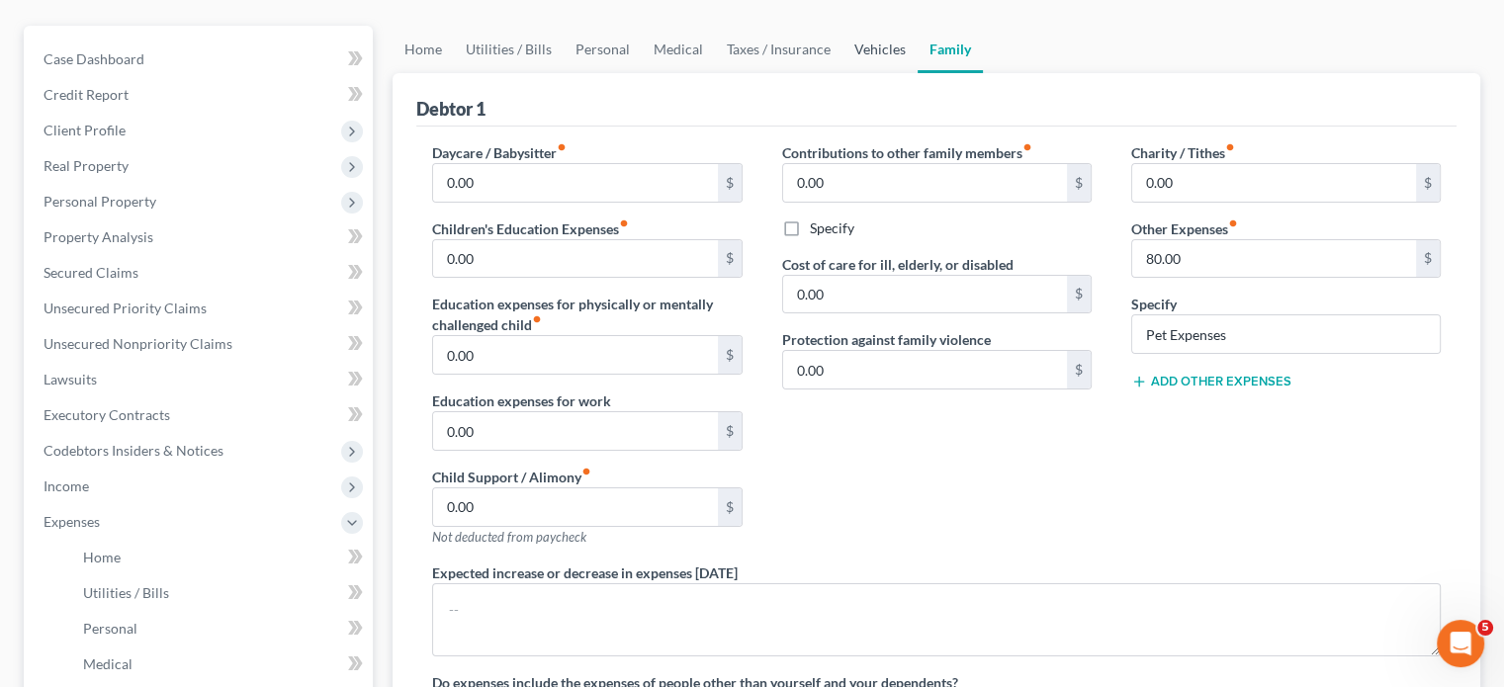 The width and height of the screenshot is (1504, 687). What do you see at coordinates (950, 49) in the screenshot?
I see `a: Family` at bounding box center [950, 49].